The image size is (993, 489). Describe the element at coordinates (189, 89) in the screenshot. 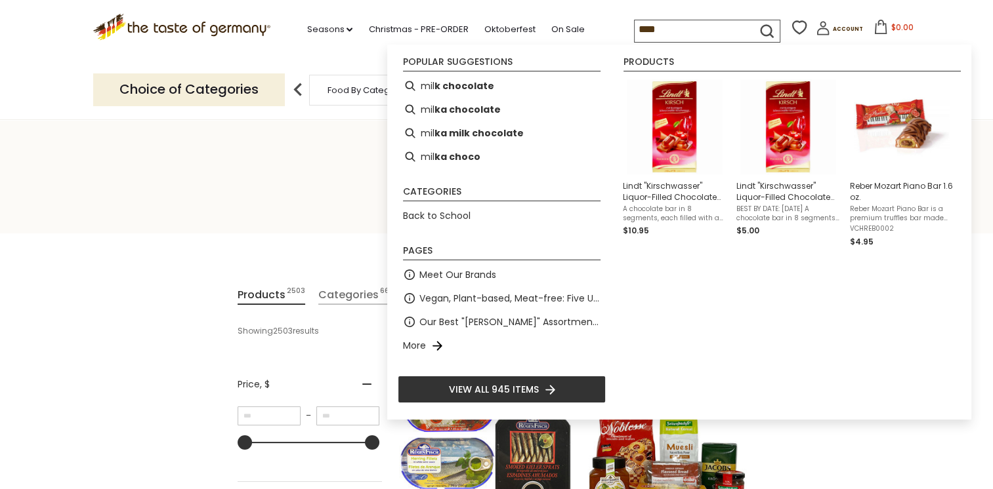

I see `p: Choice of Categories` at that location.